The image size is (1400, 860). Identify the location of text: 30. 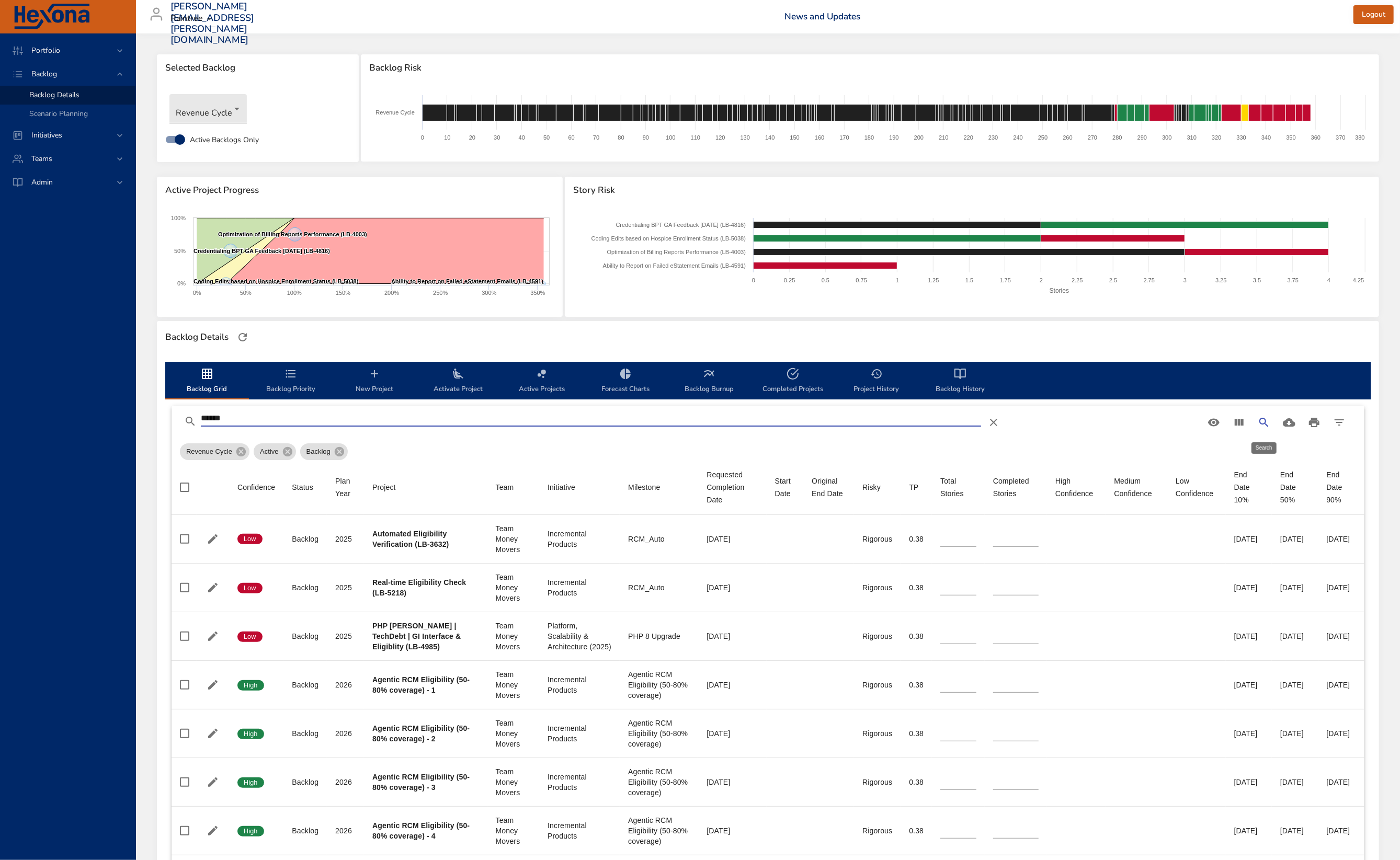
(497, 137).